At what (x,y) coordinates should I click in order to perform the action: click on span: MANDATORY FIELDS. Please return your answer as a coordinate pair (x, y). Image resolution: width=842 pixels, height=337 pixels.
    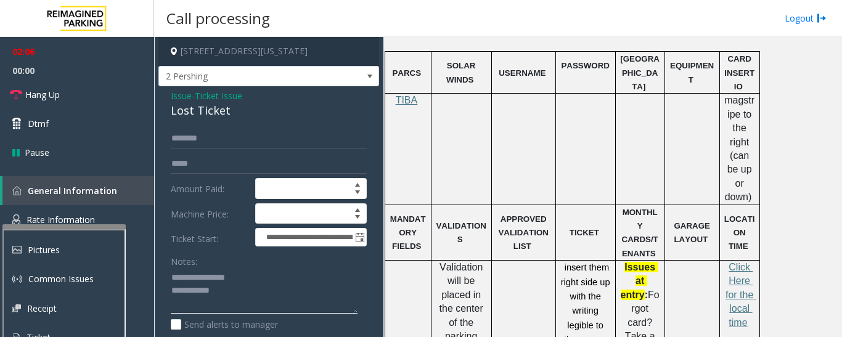
    Looking at the image, I should click on (408, 233).